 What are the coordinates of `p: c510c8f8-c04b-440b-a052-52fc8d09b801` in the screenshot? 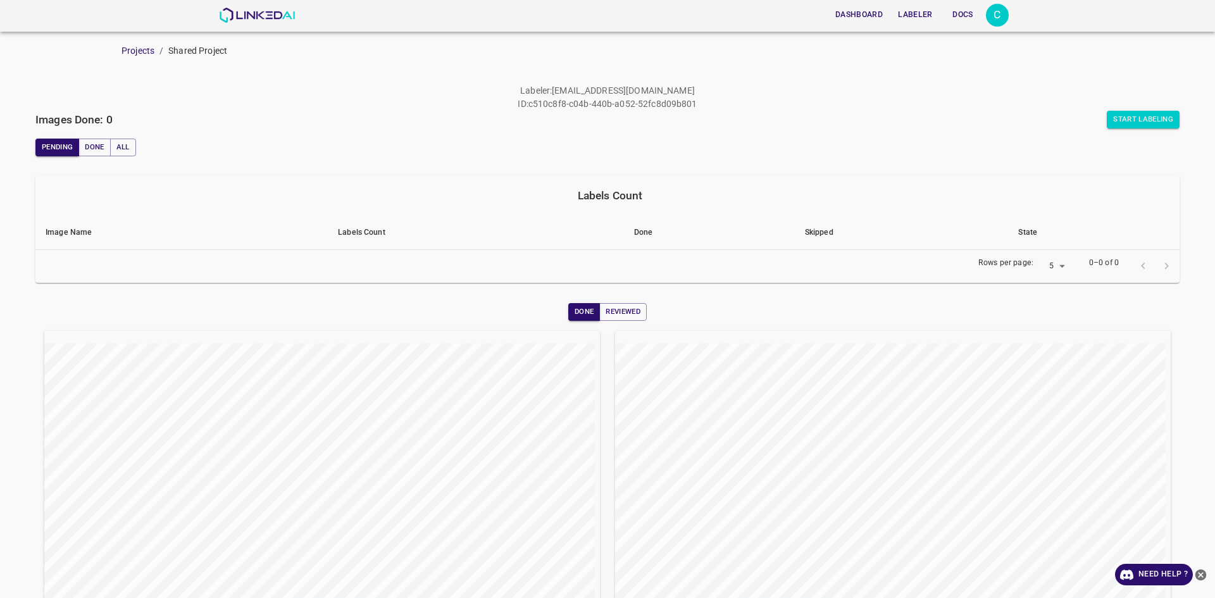 It's located at (612, 104).